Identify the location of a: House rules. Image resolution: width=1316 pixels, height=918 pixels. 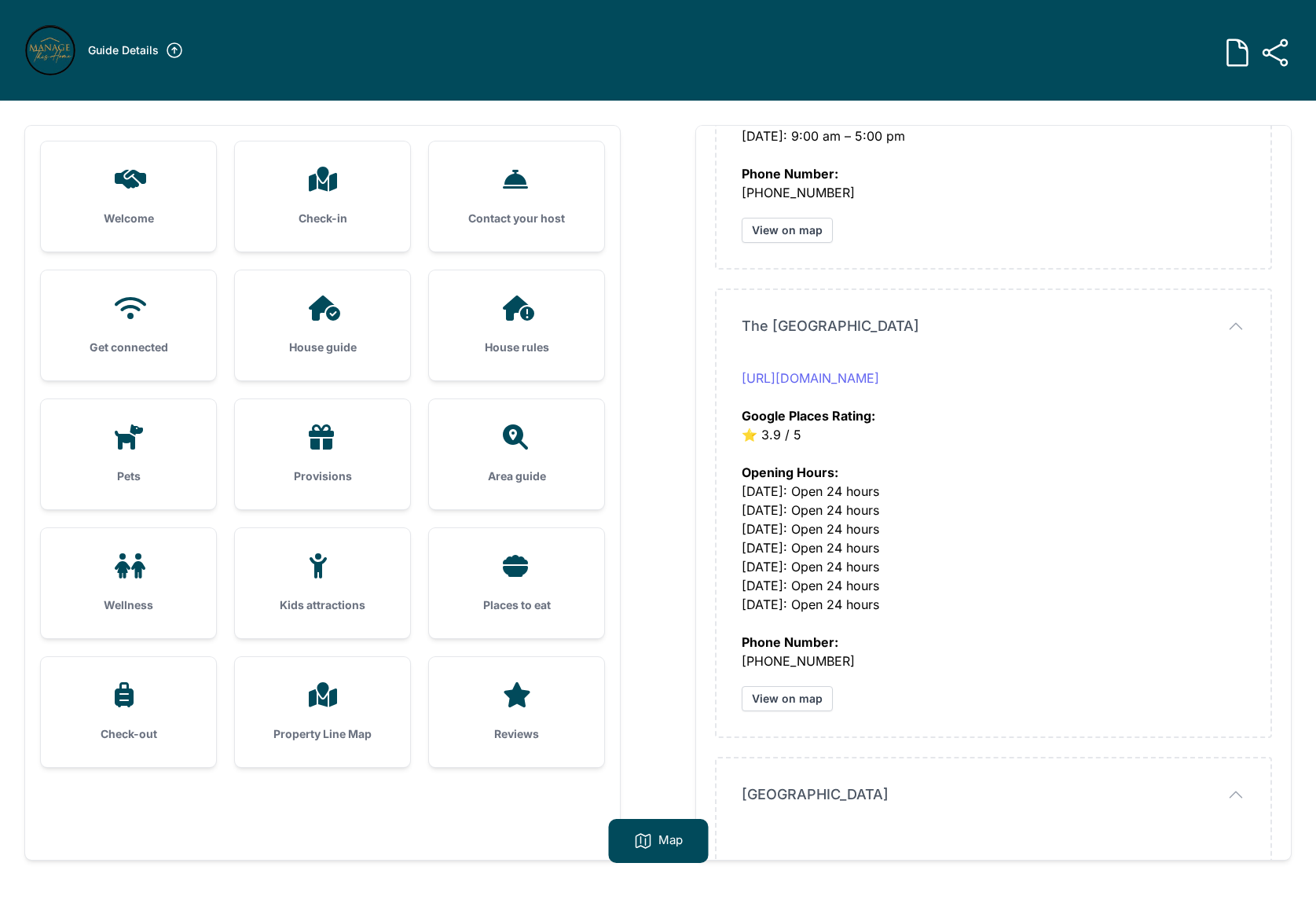
(517, 326).